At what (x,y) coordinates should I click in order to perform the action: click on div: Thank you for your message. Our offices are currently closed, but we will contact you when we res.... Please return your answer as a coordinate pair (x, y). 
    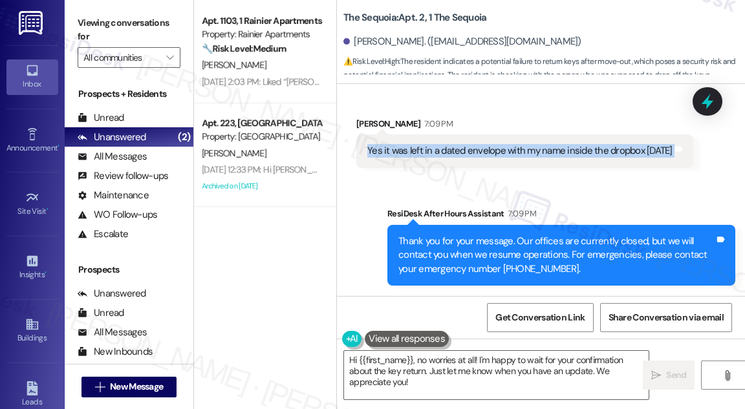
    Looking at the image, I should click on (556, 255).